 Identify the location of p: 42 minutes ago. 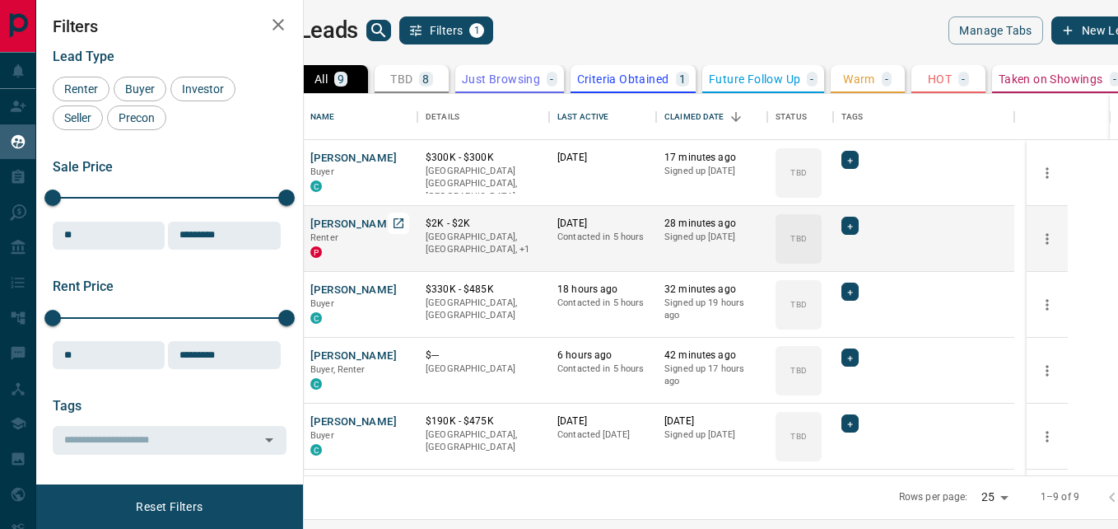
(711, 355).